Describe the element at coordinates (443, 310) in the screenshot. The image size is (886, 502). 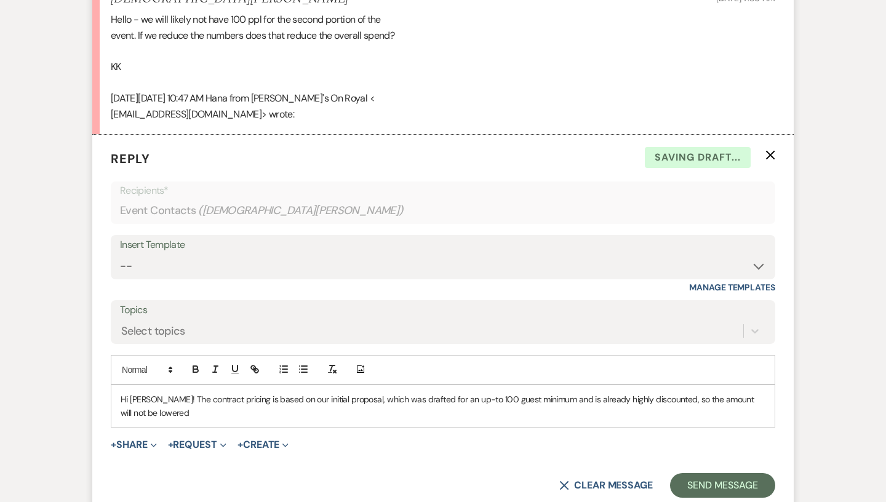
I see `label: Topics` at that location.